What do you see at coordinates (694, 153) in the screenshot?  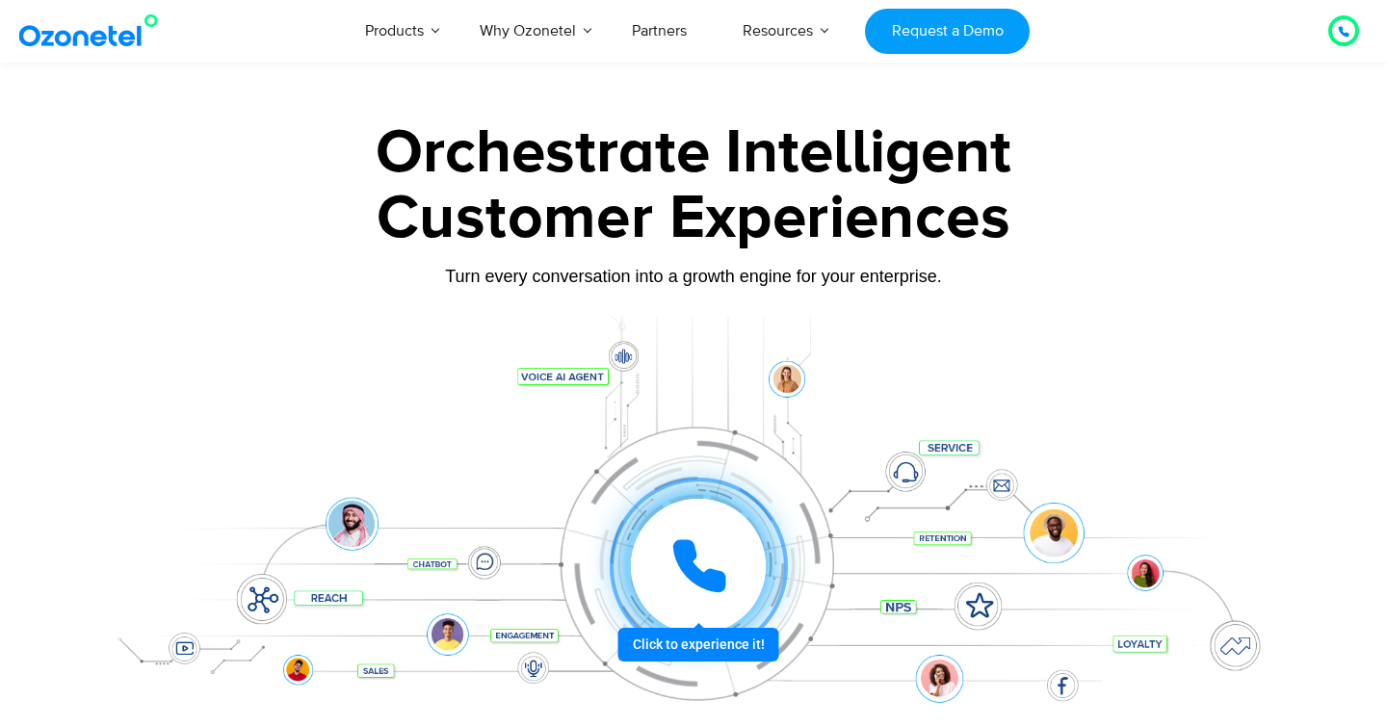 I see `div: Orchestrate Intelligent` at bounding box center [694, 153].